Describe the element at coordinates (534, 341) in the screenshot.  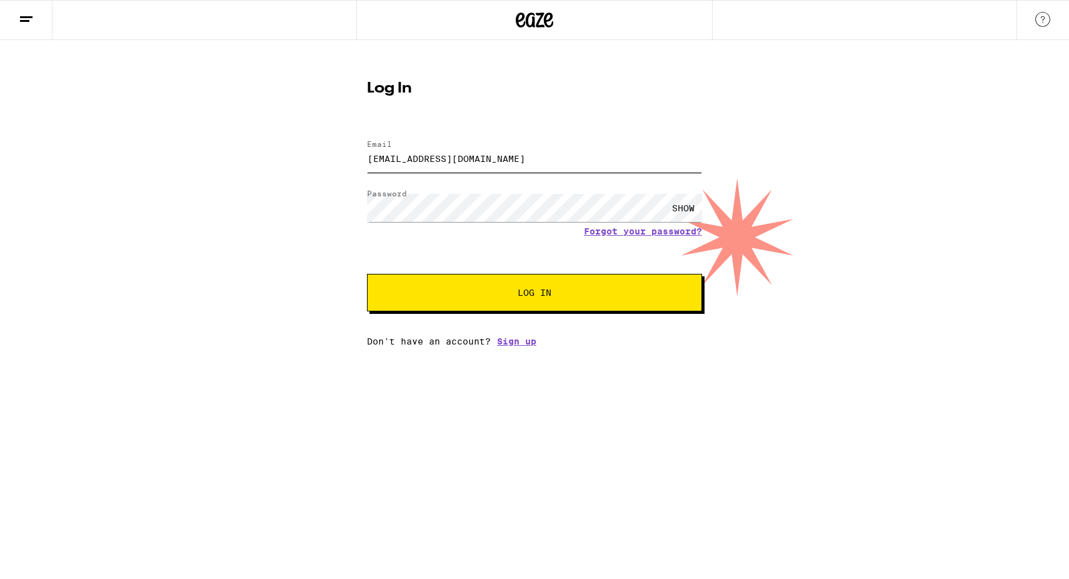
I see `div: Don't have an account?` at that location.